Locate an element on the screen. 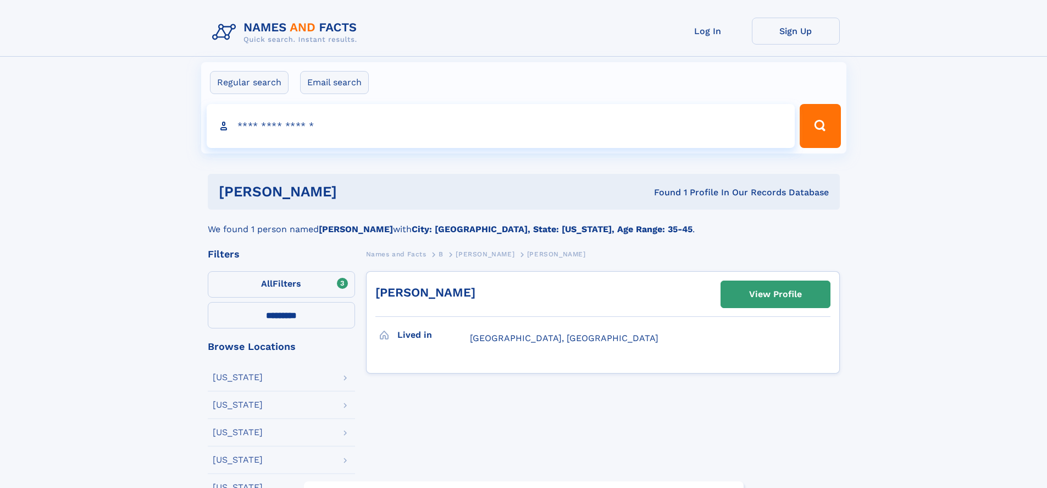  input: search input is located at coordinates (501, 126).